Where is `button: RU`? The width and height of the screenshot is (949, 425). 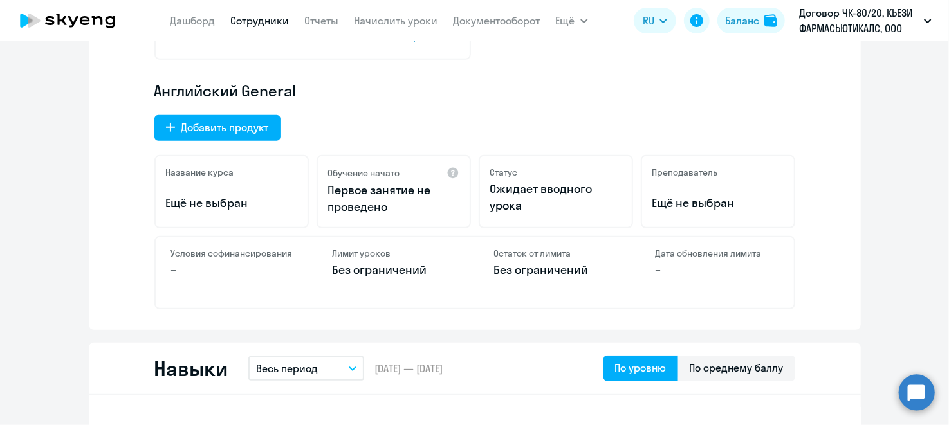
button: RU is located at coordinates (655, 21).